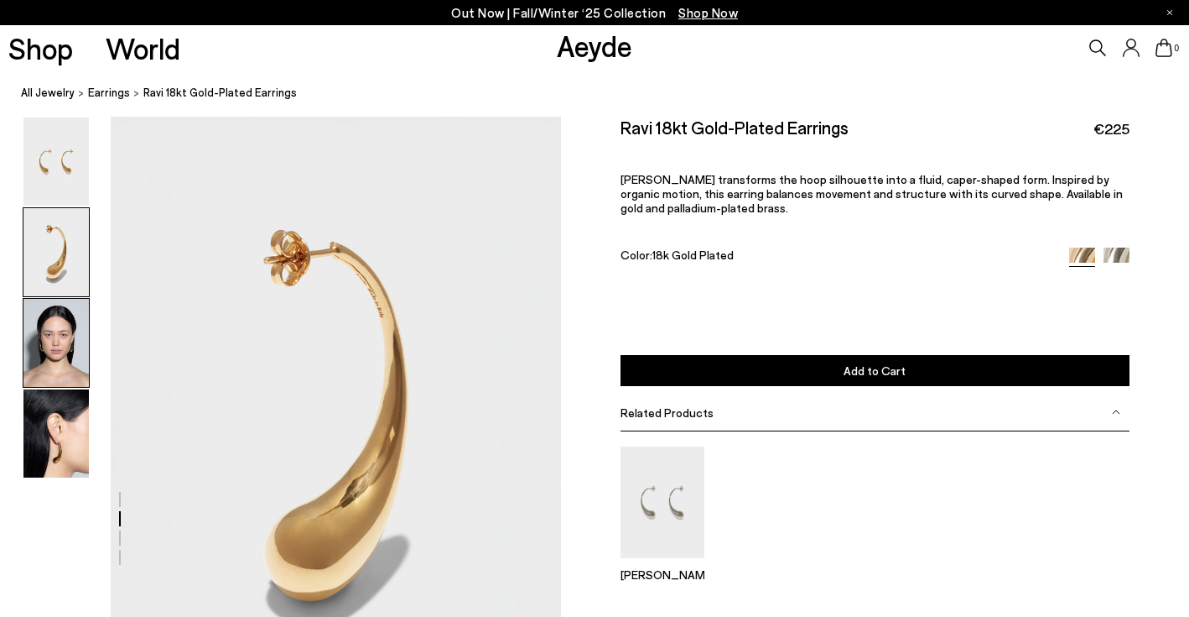 The width and height of the screenshot is (1189, 617). What do you see at coordinates (605, 93) in the screenshot?
I see `nav: breadcrumb` at bounding box center [605, 93].